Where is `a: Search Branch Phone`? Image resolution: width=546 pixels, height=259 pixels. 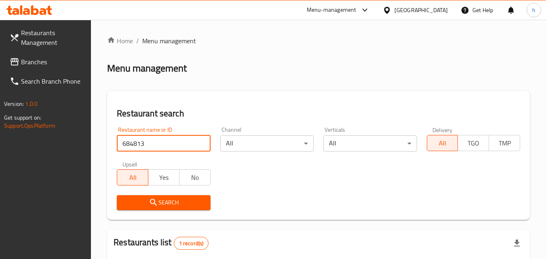 a: Search Branch Phone is located at coordinates (47, 81).